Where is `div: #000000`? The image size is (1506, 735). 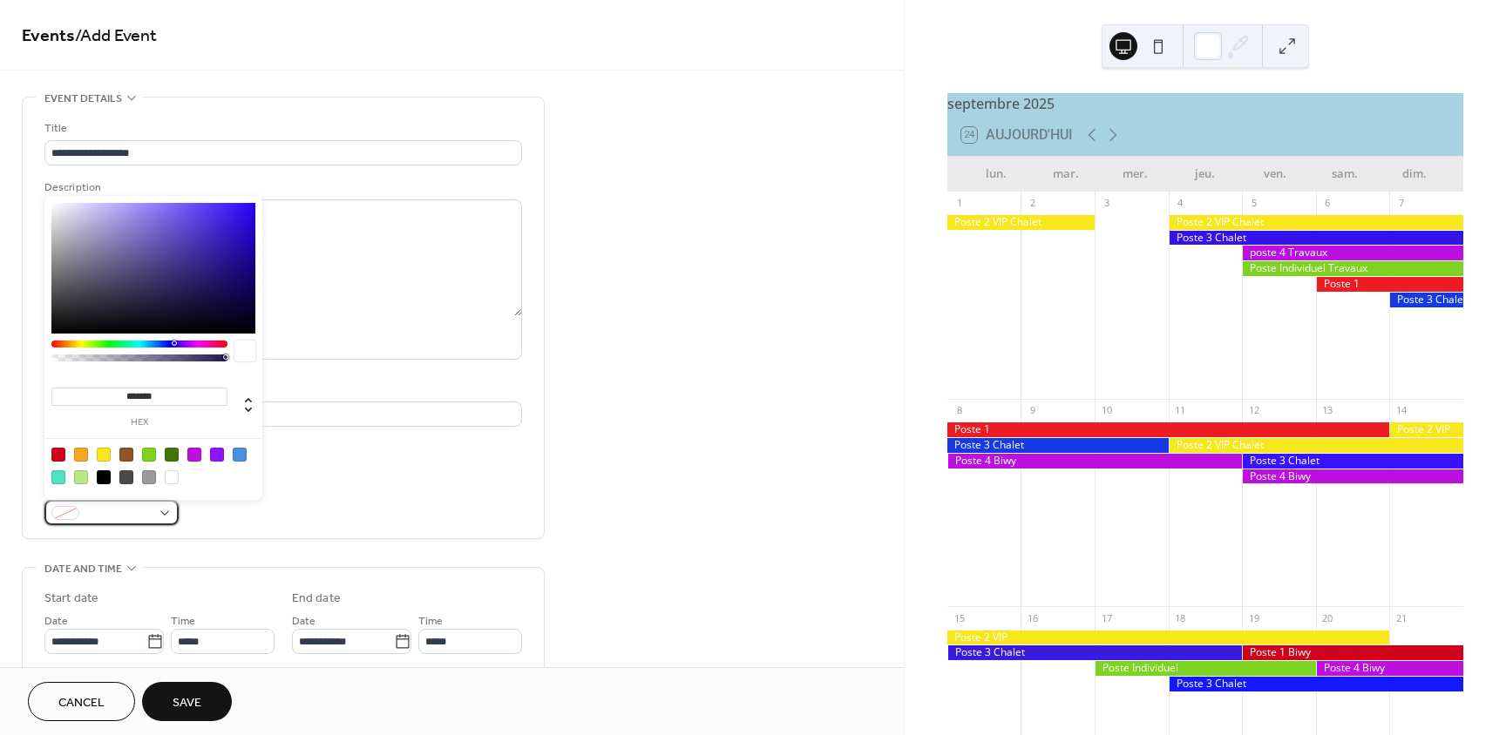 div: #000000 is located at coordinates (104, 478).